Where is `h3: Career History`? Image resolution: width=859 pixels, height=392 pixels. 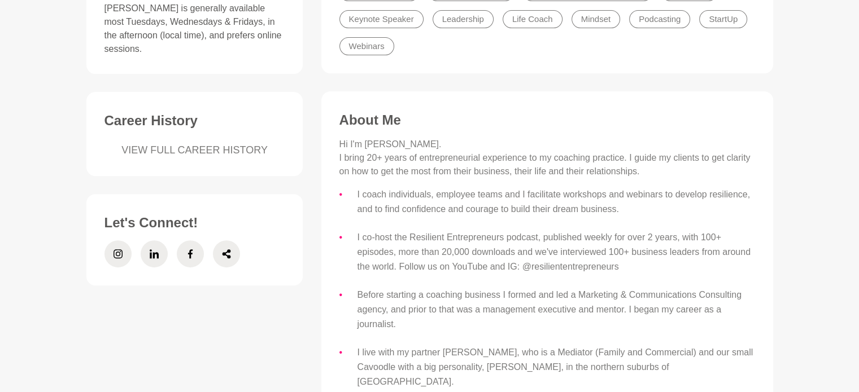 h3: Career History is located at coordinates (195, 121).